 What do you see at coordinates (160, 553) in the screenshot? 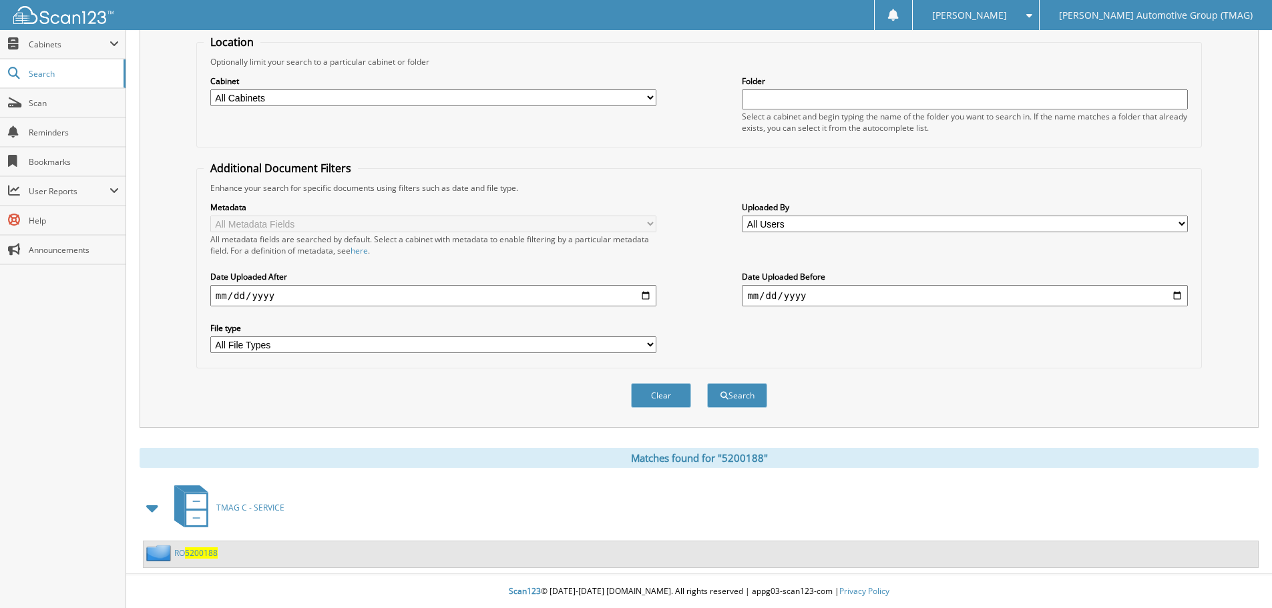
I see `img: folder2.png` at bounding box center [160, 553].